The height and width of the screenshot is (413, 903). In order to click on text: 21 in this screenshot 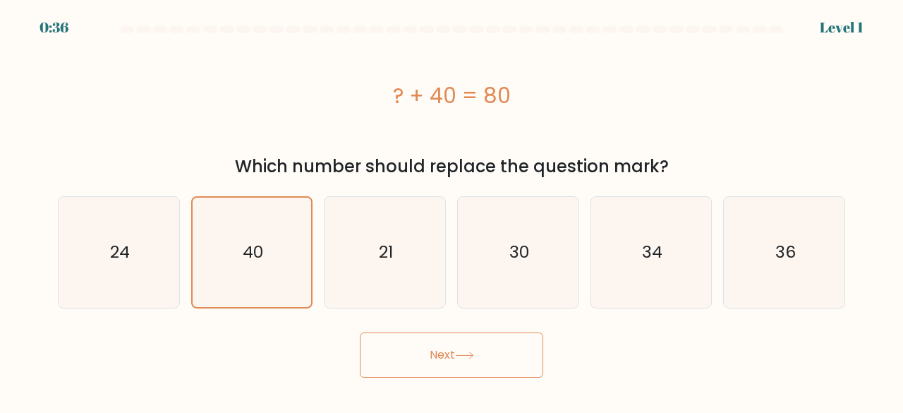, I will do `click(386, 252)`.